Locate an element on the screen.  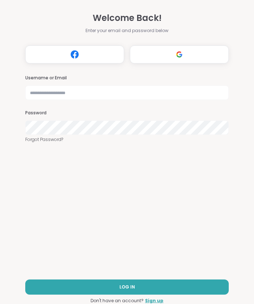
h3: Username or Email is located at coordinates (127, 78).